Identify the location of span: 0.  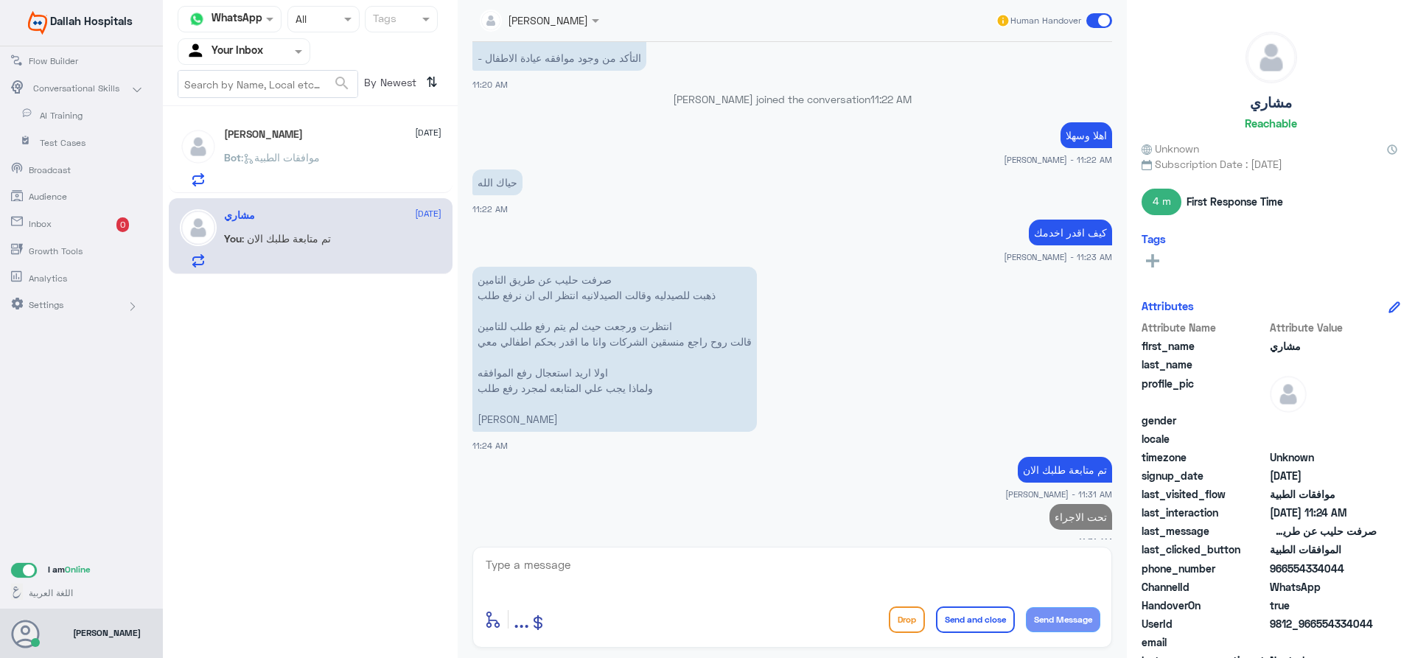
(122, 225).